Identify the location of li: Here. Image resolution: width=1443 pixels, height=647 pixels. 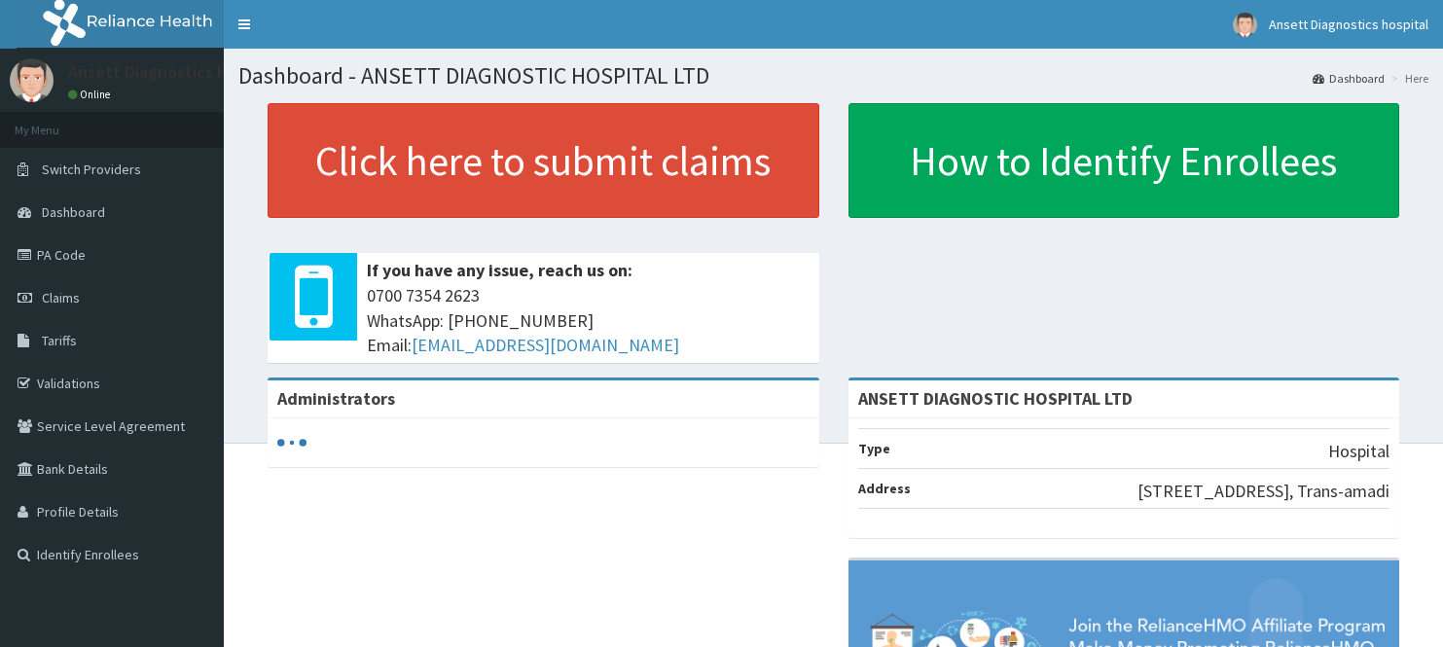
(1407, 78).